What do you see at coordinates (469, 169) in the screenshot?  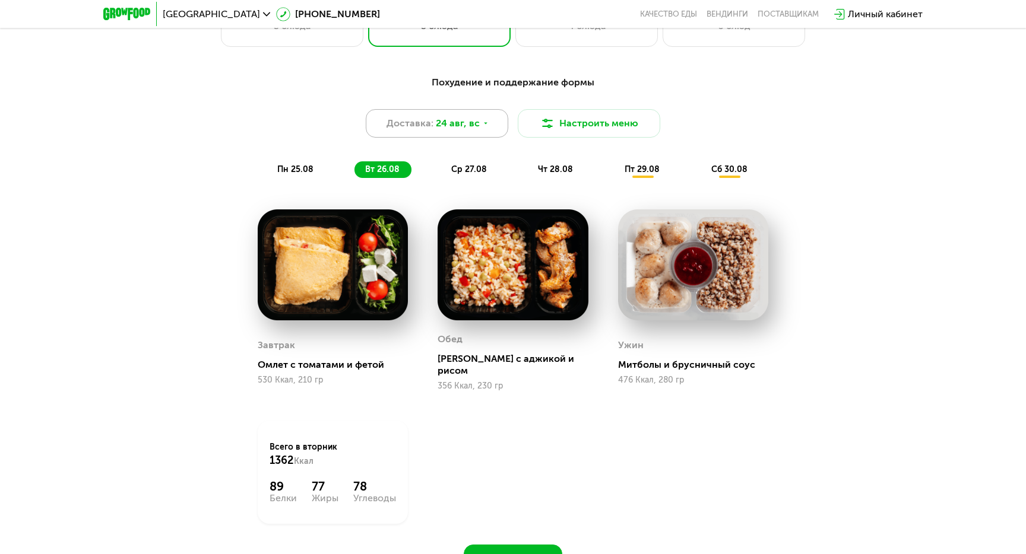 I see `span: ср 27.08` at bounding box center [469, 169].